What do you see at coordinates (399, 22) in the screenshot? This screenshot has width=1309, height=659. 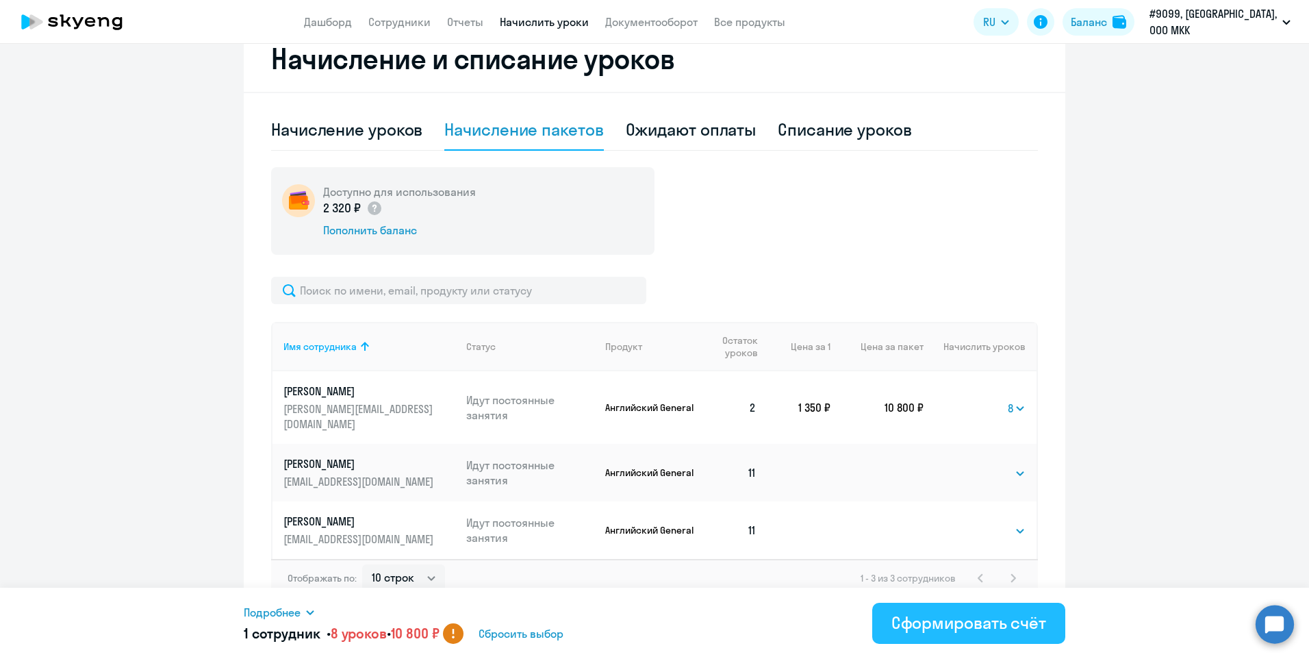 I see `a: Сотрудники` at bounding box center [399, 22].